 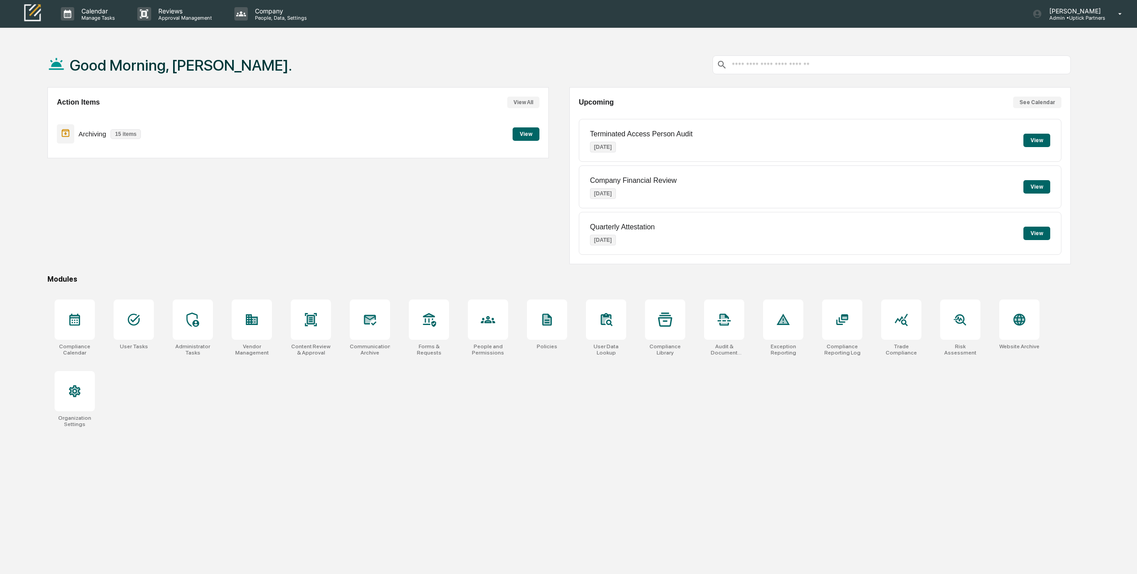 I want to click on p: Admin • Uptick Partners, so click(x=1073, y=18).